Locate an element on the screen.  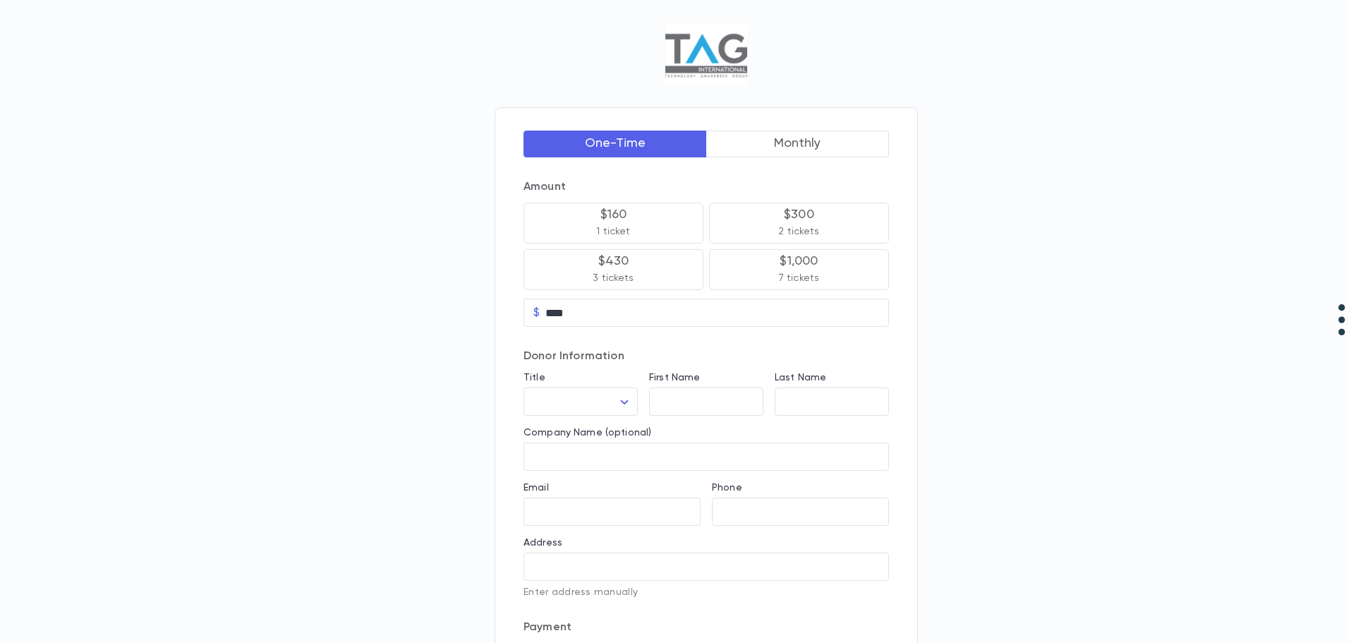
p: Payment is located at coordinates (706, 627).